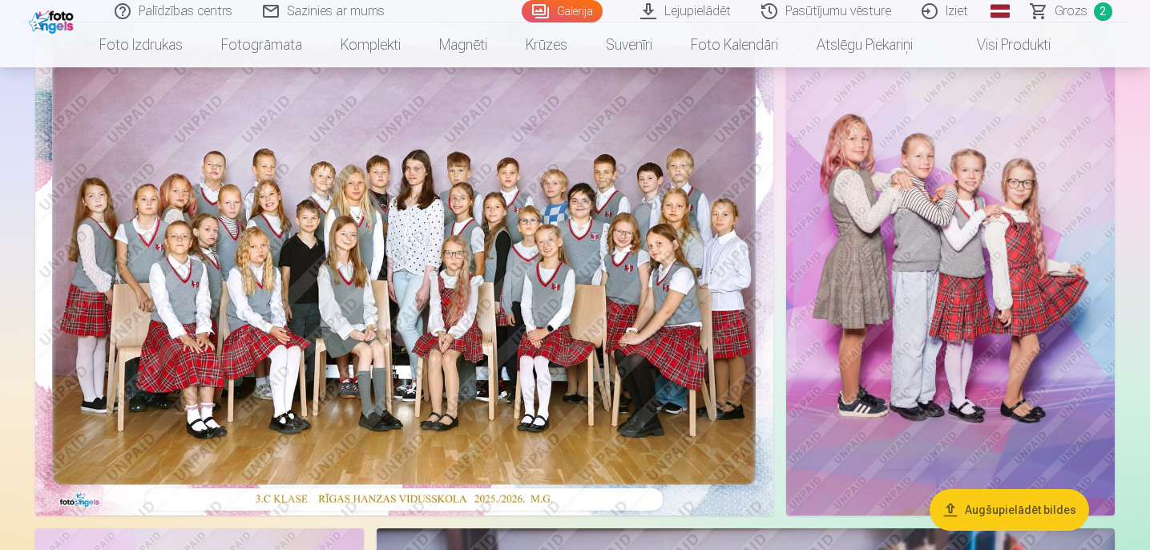 The image size is (1150, 550). Describe the element at coordinates (546, 45) in the screenshot. I see `a: Krūzes` at that location.